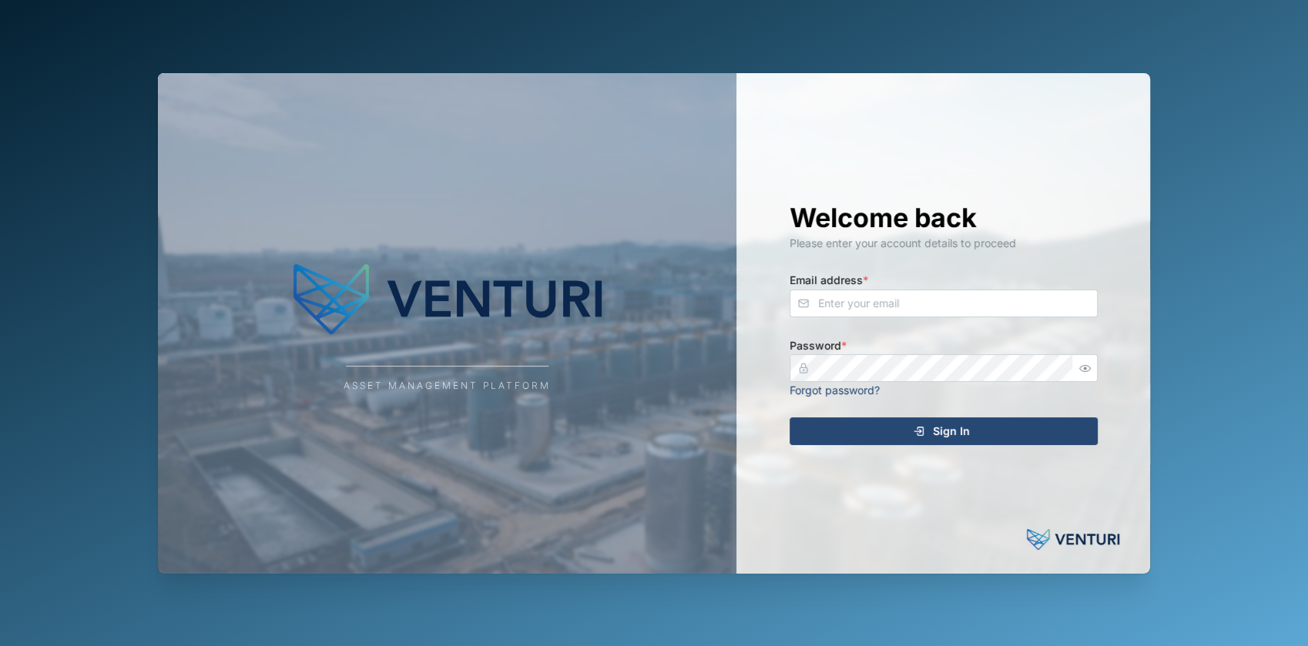 This screenshot has width=1308, height=646. What do you see at coordinates (834, 390) in the screenshot?
I see `a: Forgot password?` at bounding box center [834, 390].